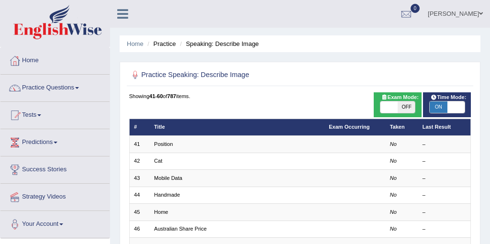 Image resolution: width=490 pixels, height=244 pixels. I want to click on a: Australian Share Price, so click(180, 229).